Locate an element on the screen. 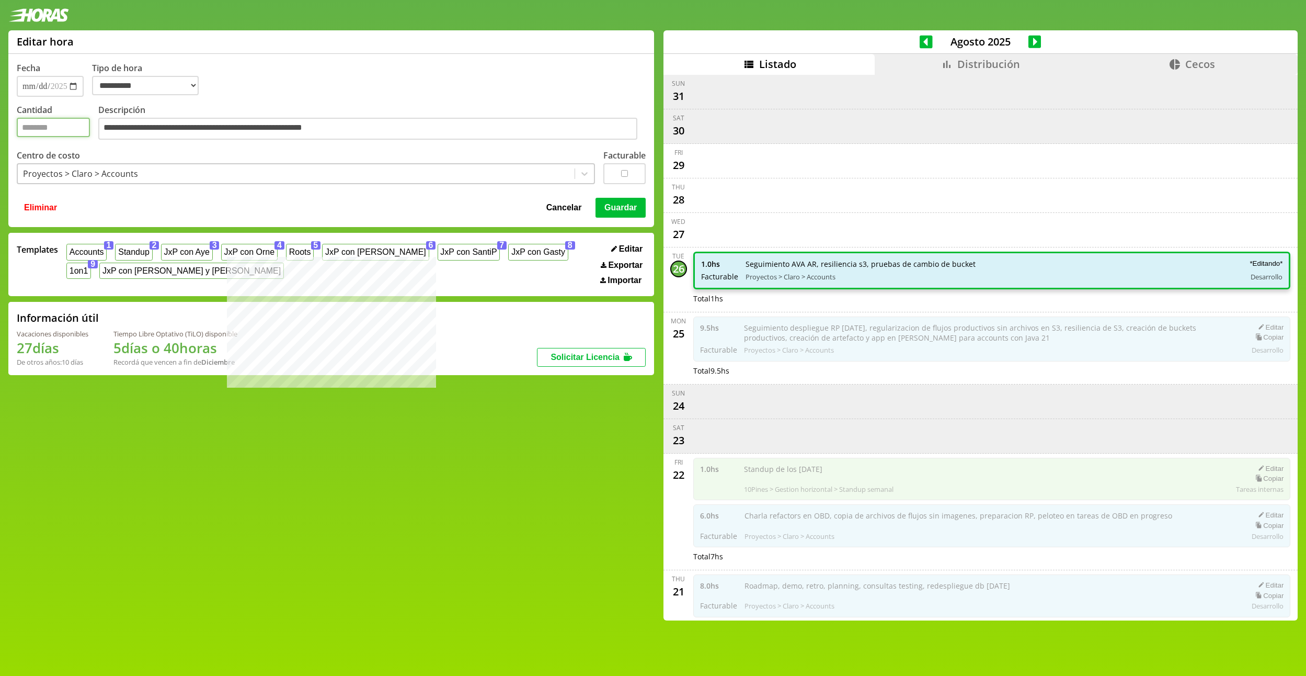 Image resolution: width=1306 pixels, height=676 pixels. button: Accounts1 is located at coordinates (86, 252).